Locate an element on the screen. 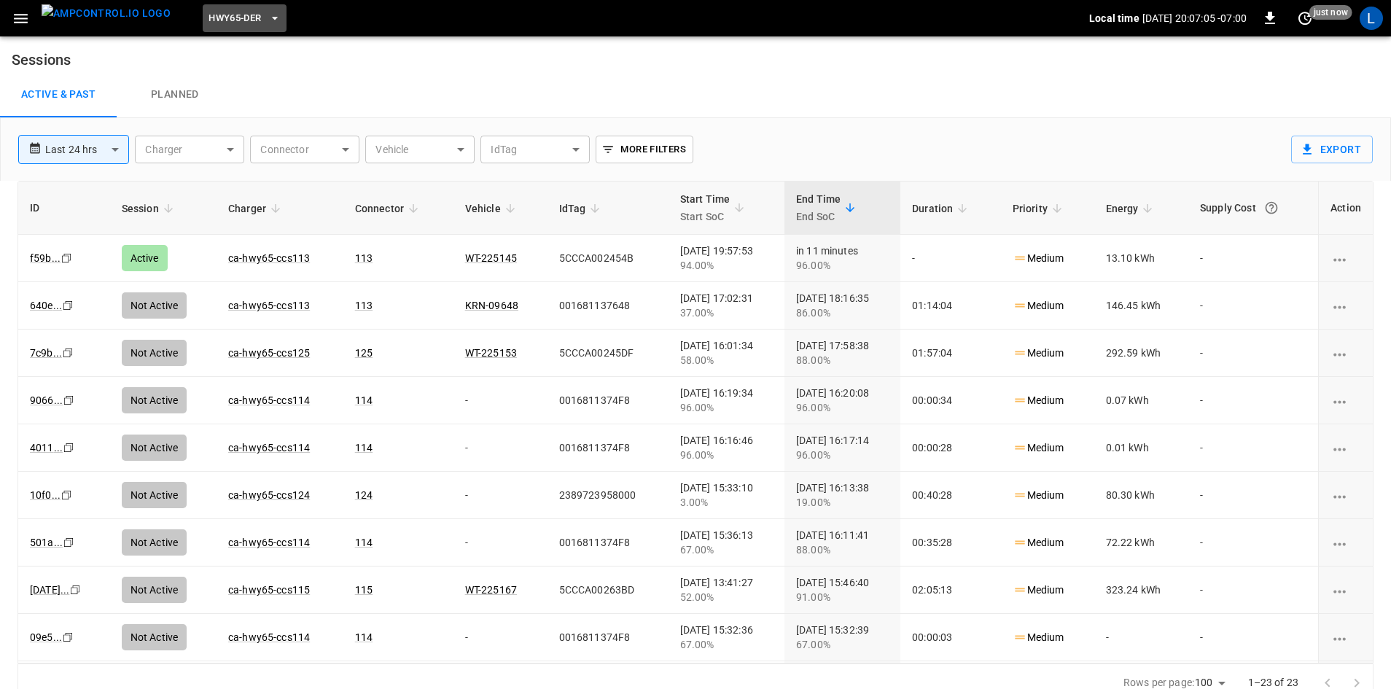 The width and height of the screenshot is (1391, 689). span: Vehicle is located at coordinates (492, 208).